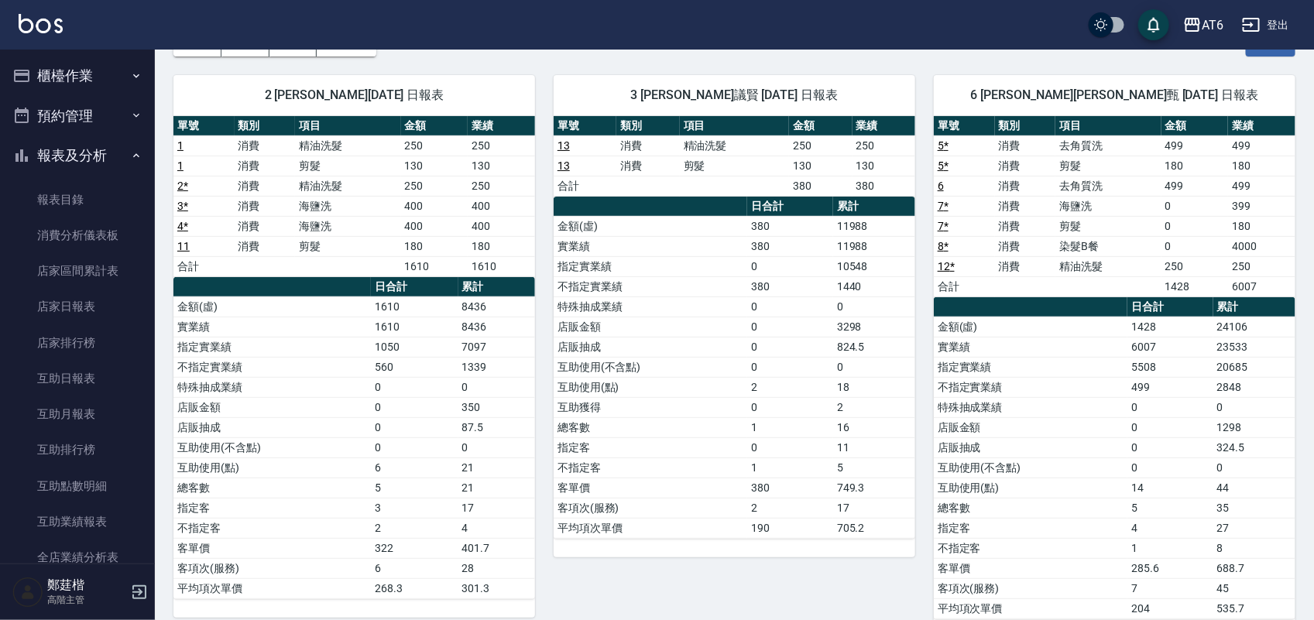  Describe the element at coordinates (1154, 25) in the screenshot. I see `button: save` at that location.